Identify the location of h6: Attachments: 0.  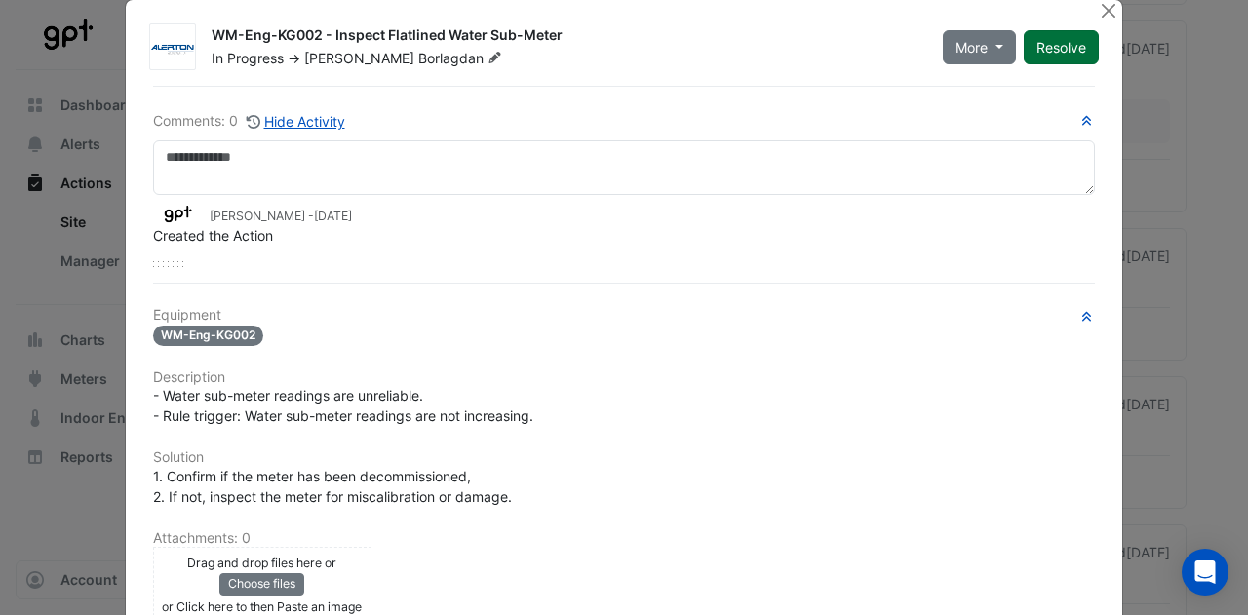
(624, 538).